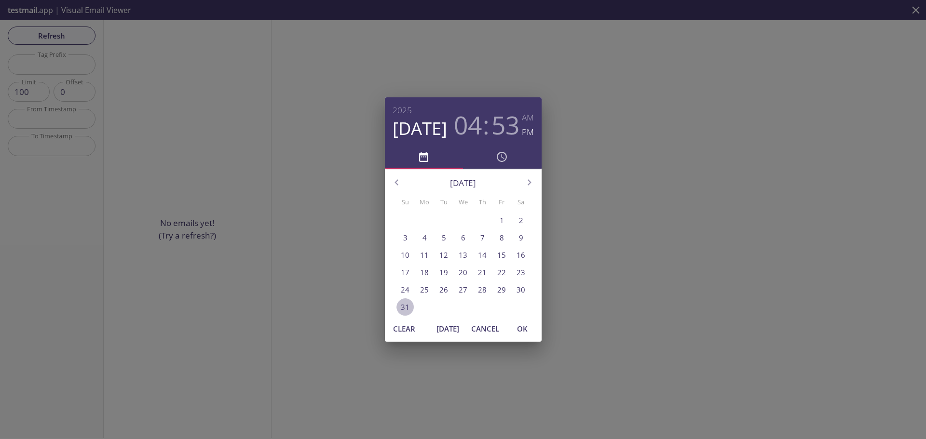 The width and height of the screenshot is (926, 439). Describe the element at coordinates (521, 238) in the screenshot. I see `button: 9` at that location.